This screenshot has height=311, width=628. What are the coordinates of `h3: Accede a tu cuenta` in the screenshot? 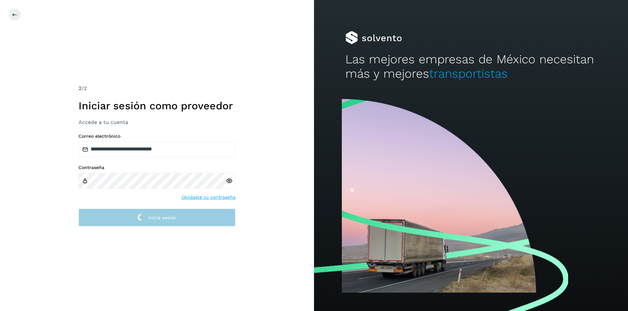 It's located at (157, 122).